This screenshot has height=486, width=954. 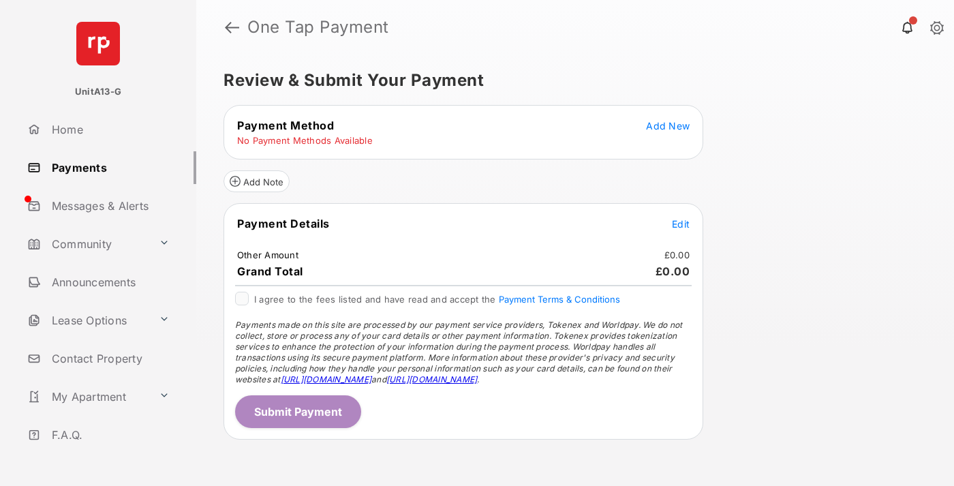 What do you see at coordinates (676, 255) in the screenshot?
I see `td: £0.00` at bounding box center [676, 255].